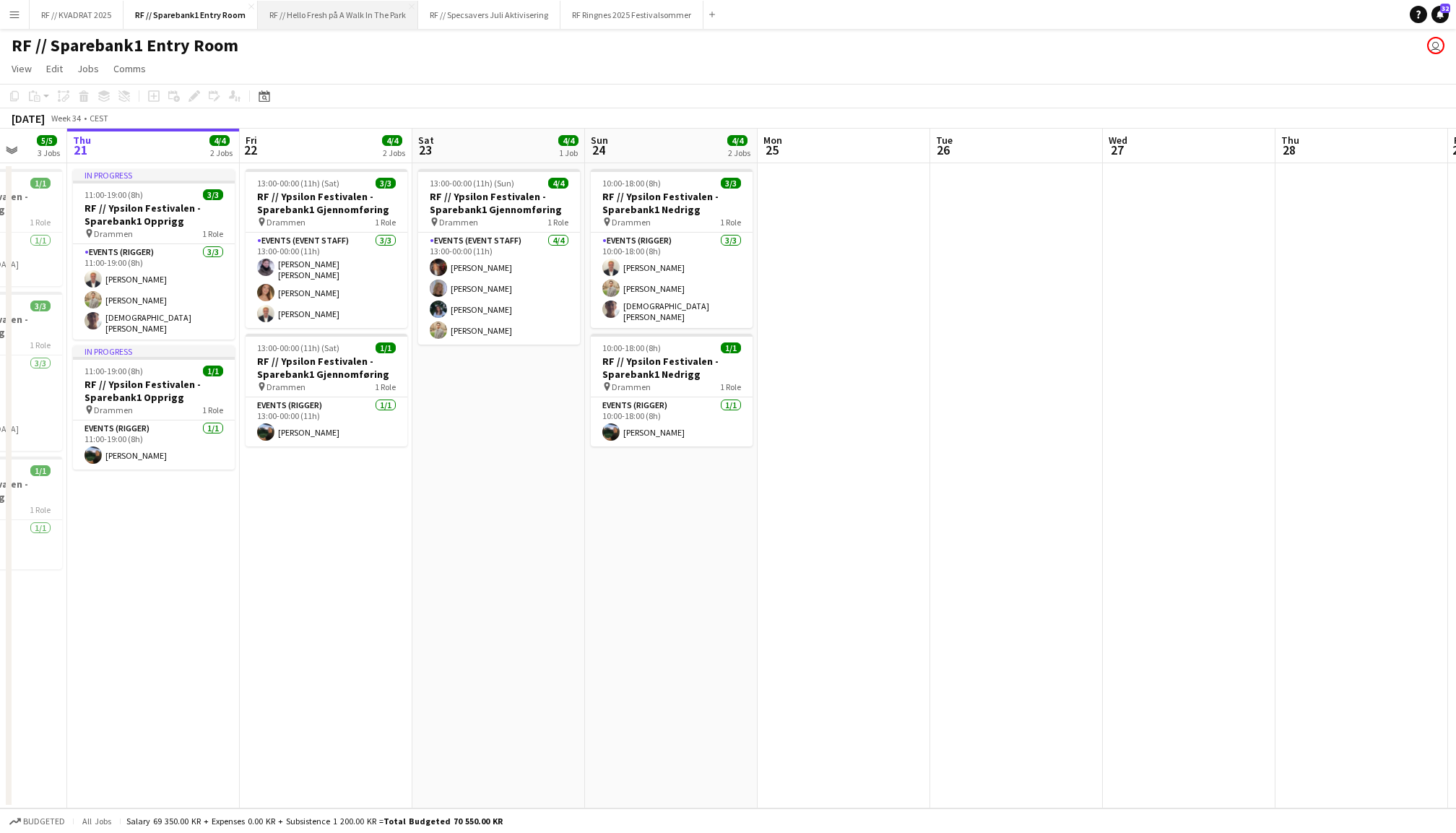 This screenshot has height=833, width=1456. Describe the element at coordinates (191, 14) in the screenshot. I see `button: RF // Sparebank1 Entry Room` at that location.